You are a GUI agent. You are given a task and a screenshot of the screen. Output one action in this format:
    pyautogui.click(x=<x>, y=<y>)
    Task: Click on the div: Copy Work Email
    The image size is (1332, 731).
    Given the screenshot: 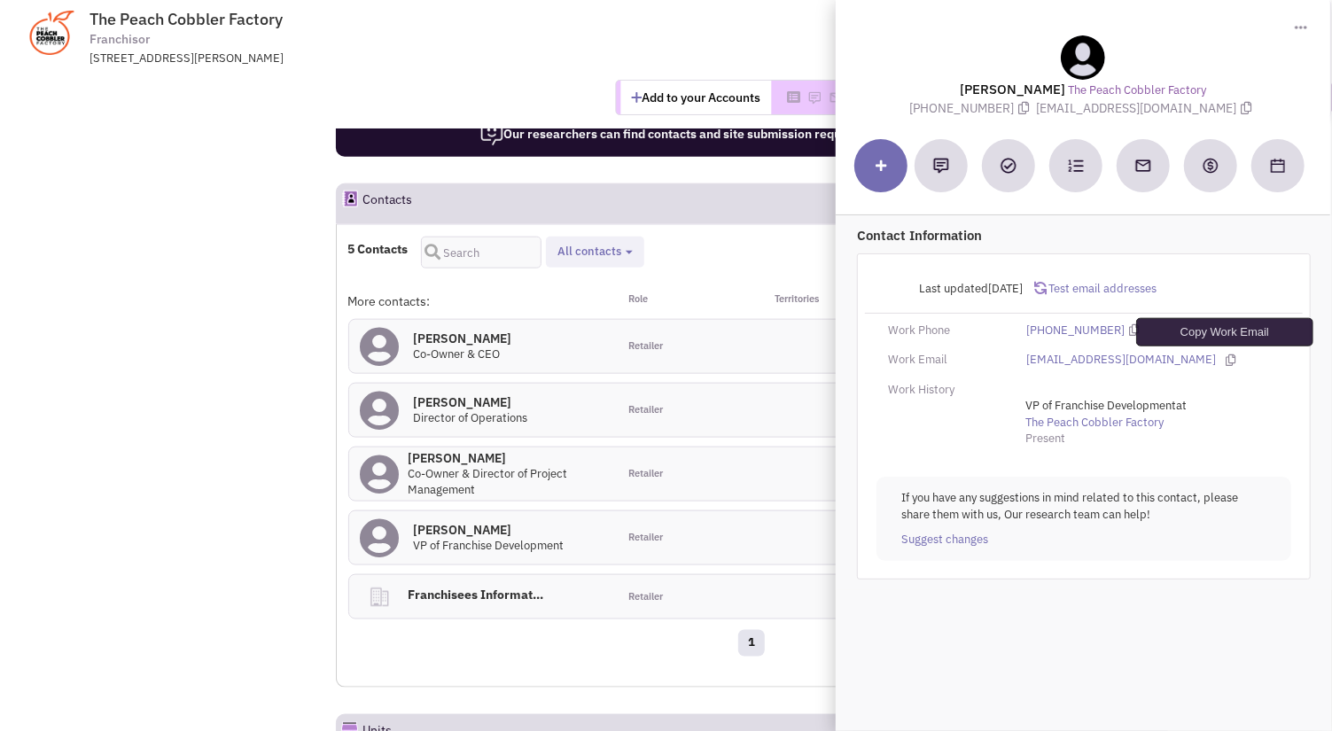 What is the action you would take?
    pyautogui.click(x=1225, y=332)
    